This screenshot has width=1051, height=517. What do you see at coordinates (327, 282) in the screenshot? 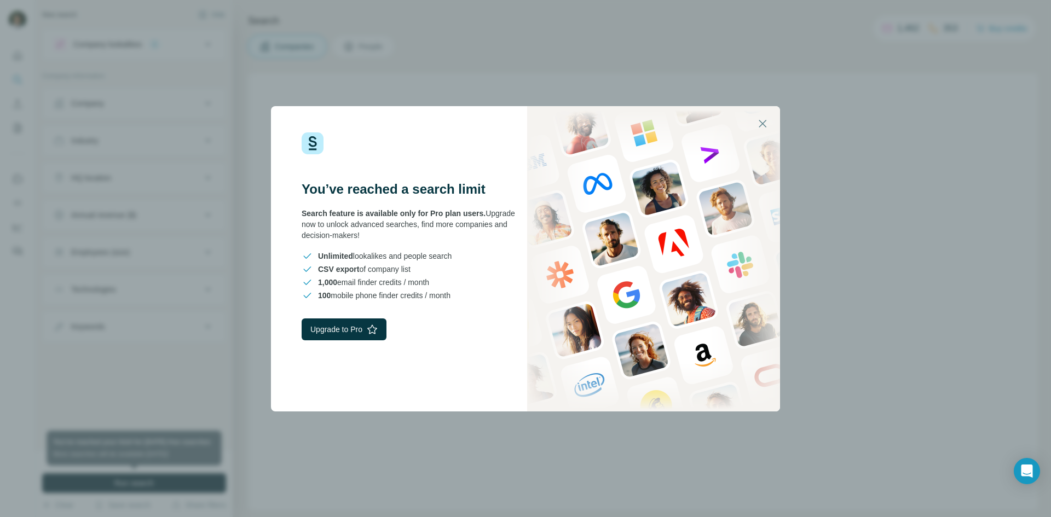
I see `span: 1,000` at bounding box center [327, 282].